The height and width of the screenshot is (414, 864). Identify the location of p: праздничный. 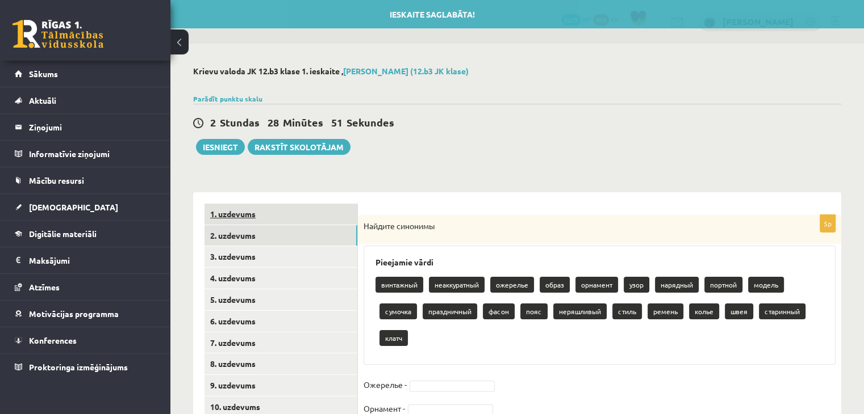
(450, 312).